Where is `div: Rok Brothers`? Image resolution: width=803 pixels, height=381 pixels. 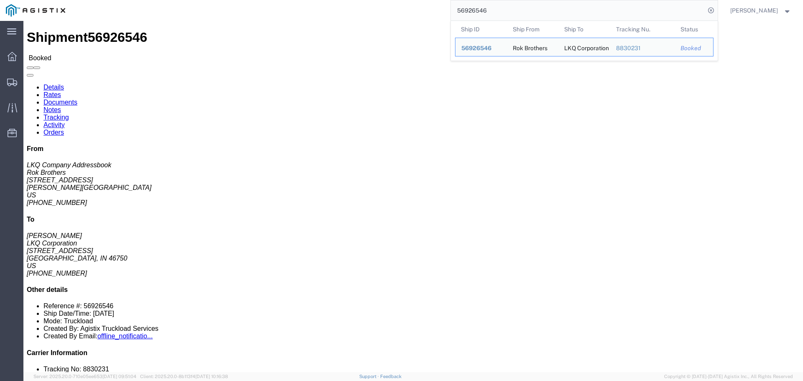 div: Rok Brothers is located at coordinates (530, 47).